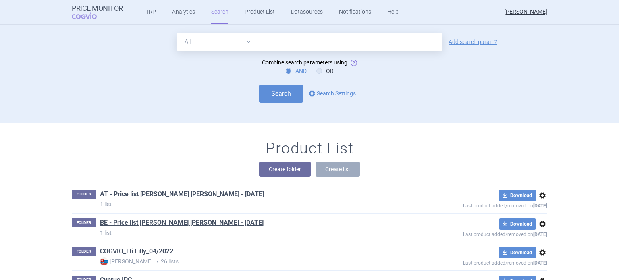 This screenshot has height=280, width=619. Describe the element at coordinates (310, 149) in the screenshot. I see `h1: Product List` at that location.